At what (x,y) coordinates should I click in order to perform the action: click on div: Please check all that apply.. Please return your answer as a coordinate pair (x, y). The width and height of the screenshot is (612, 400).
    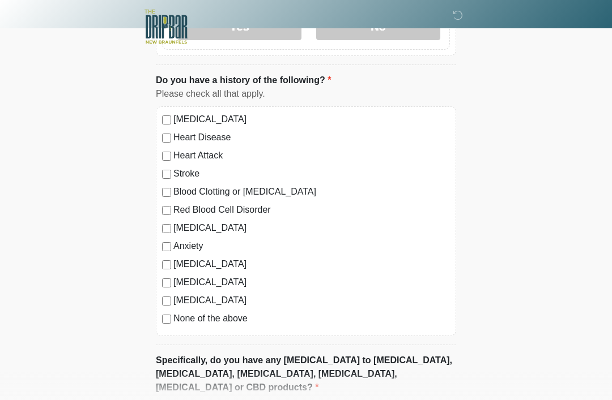
    Looking at the image, I should click on (306, 94).